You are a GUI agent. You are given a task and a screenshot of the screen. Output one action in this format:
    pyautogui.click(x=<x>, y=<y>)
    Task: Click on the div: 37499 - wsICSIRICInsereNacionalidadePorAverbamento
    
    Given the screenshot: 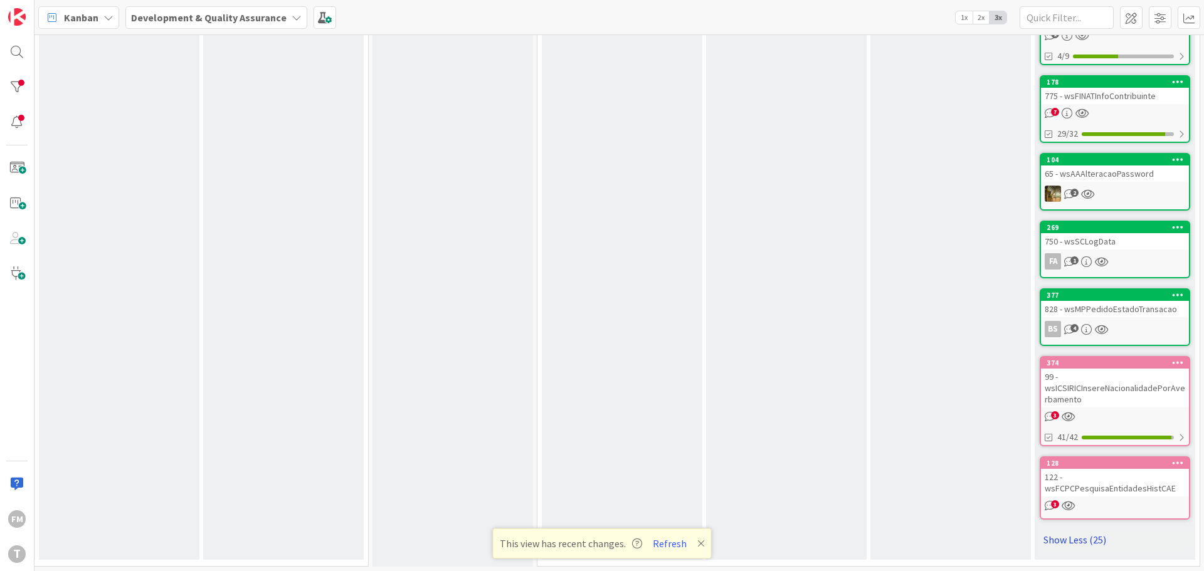 What is the action you would take?
    pyautogui.click(x=1115, y=383)
    